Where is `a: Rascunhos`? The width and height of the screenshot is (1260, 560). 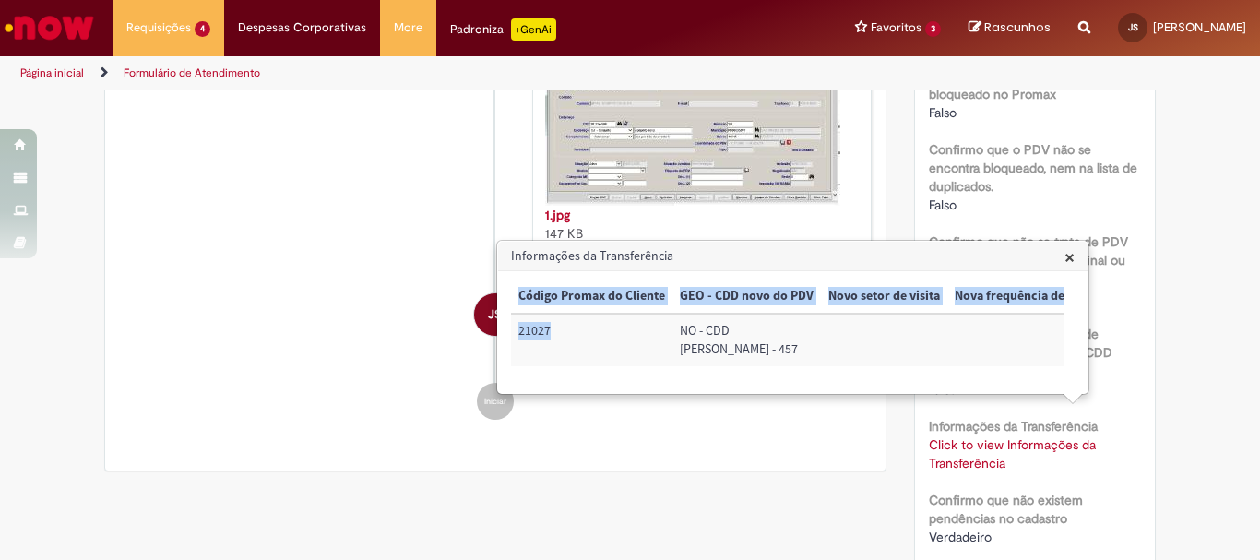
a: Rascunhos is located at coordinates (1009, 28).